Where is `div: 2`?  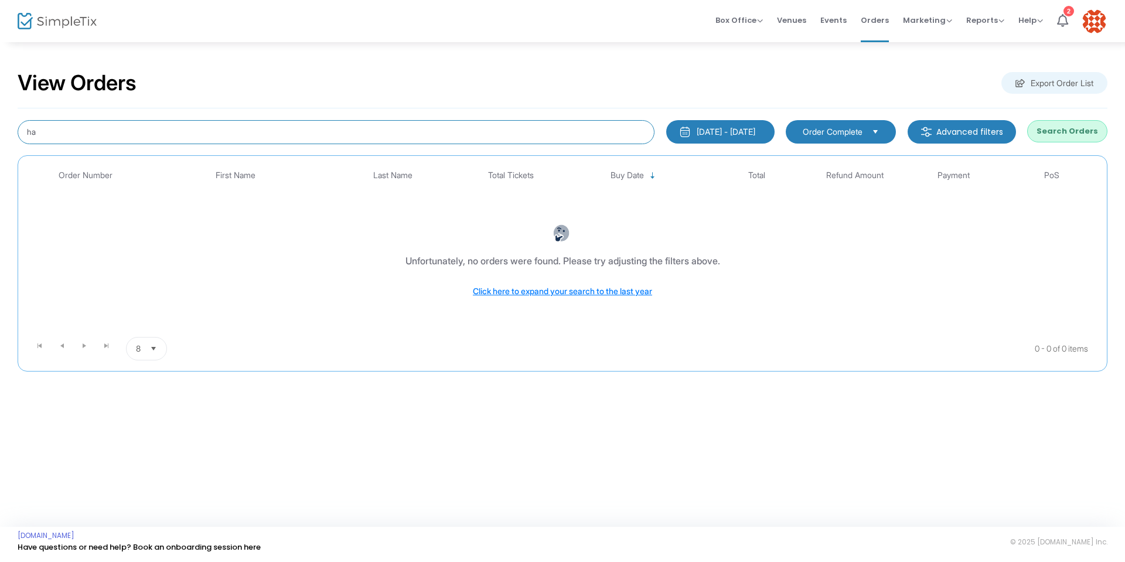 div: 2 is located at coordinates (1068, 11).